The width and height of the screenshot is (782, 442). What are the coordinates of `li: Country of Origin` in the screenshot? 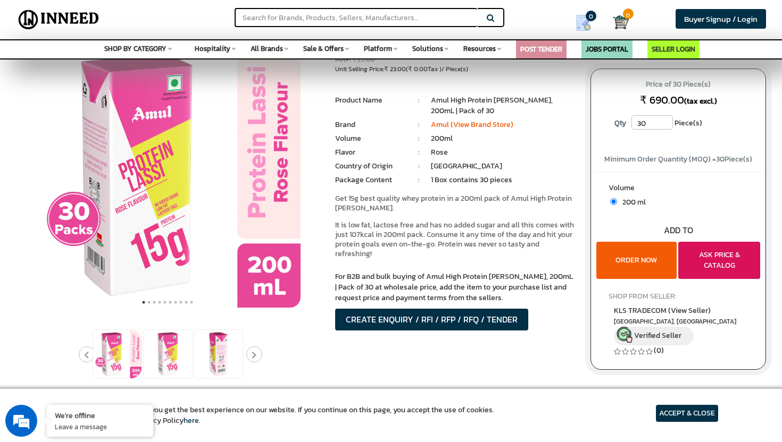 It's located at (371, 166).